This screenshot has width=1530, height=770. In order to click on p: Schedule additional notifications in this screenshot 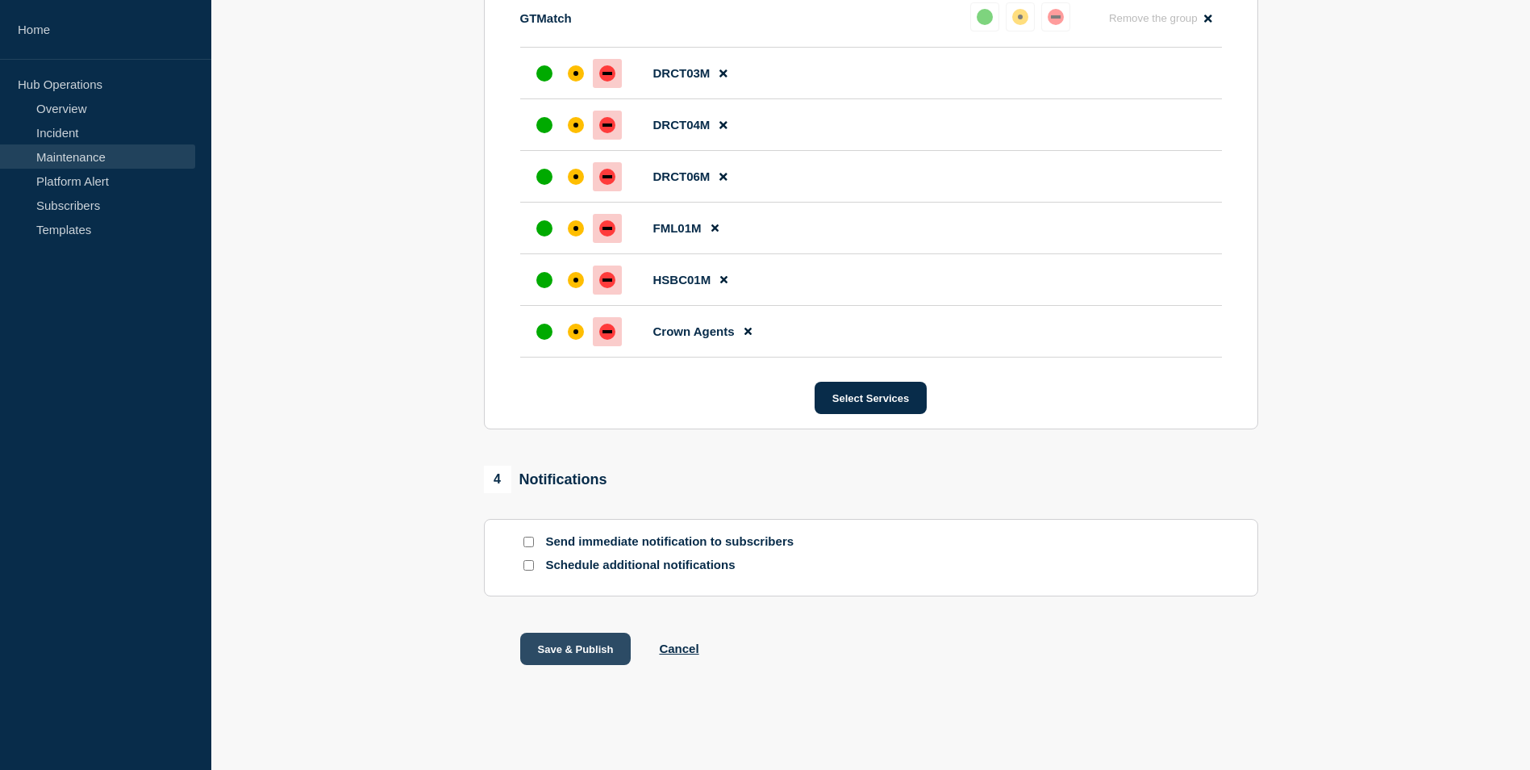, I will do `click(675, 565)`.